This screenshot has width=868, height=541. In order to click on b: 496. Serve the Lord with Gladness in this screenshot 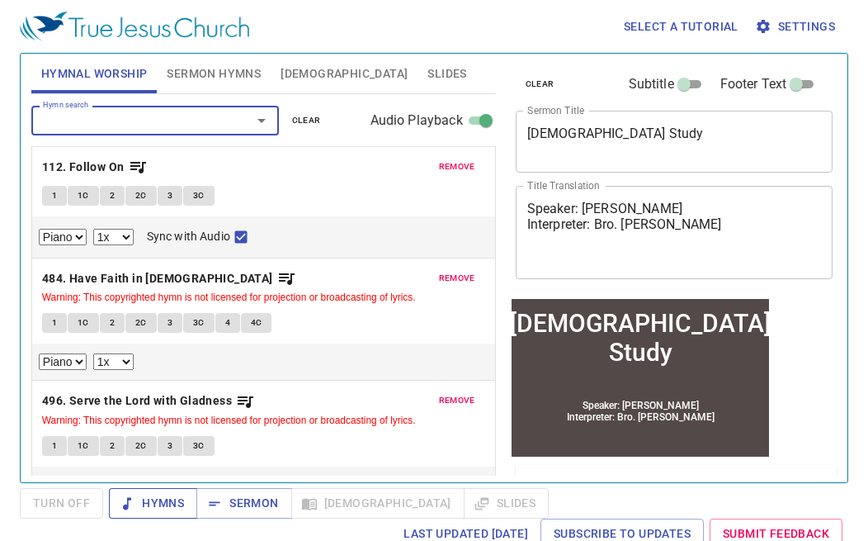, I will do `click(137, 400)`.